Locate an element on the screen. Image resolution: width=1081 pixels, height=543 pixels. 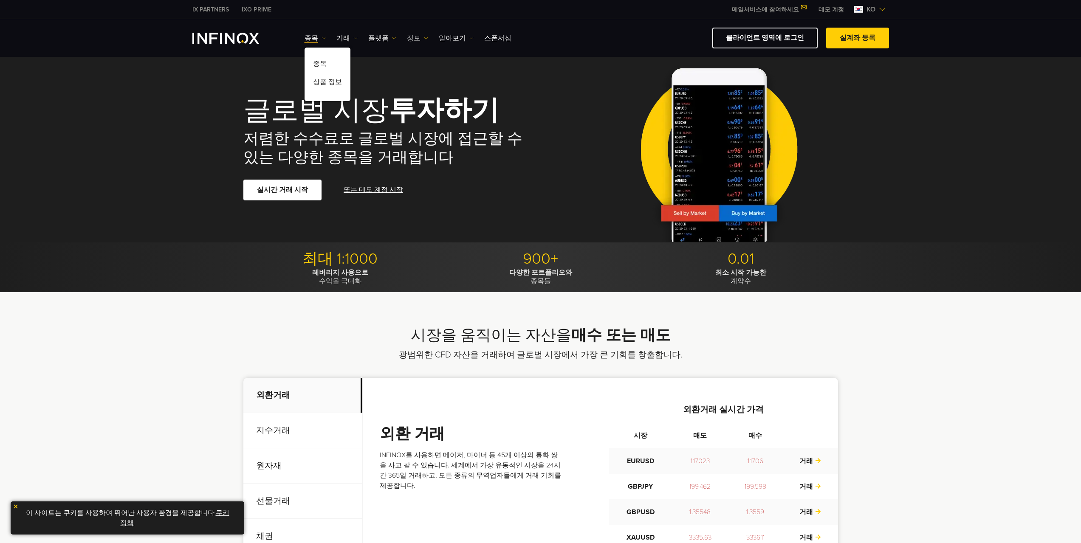
p: 광범위한 CFD 자산을 거래하여 글로벌 시장에서 가장 큰 기회를 창출합니다. is located at coordinates (540, 355).